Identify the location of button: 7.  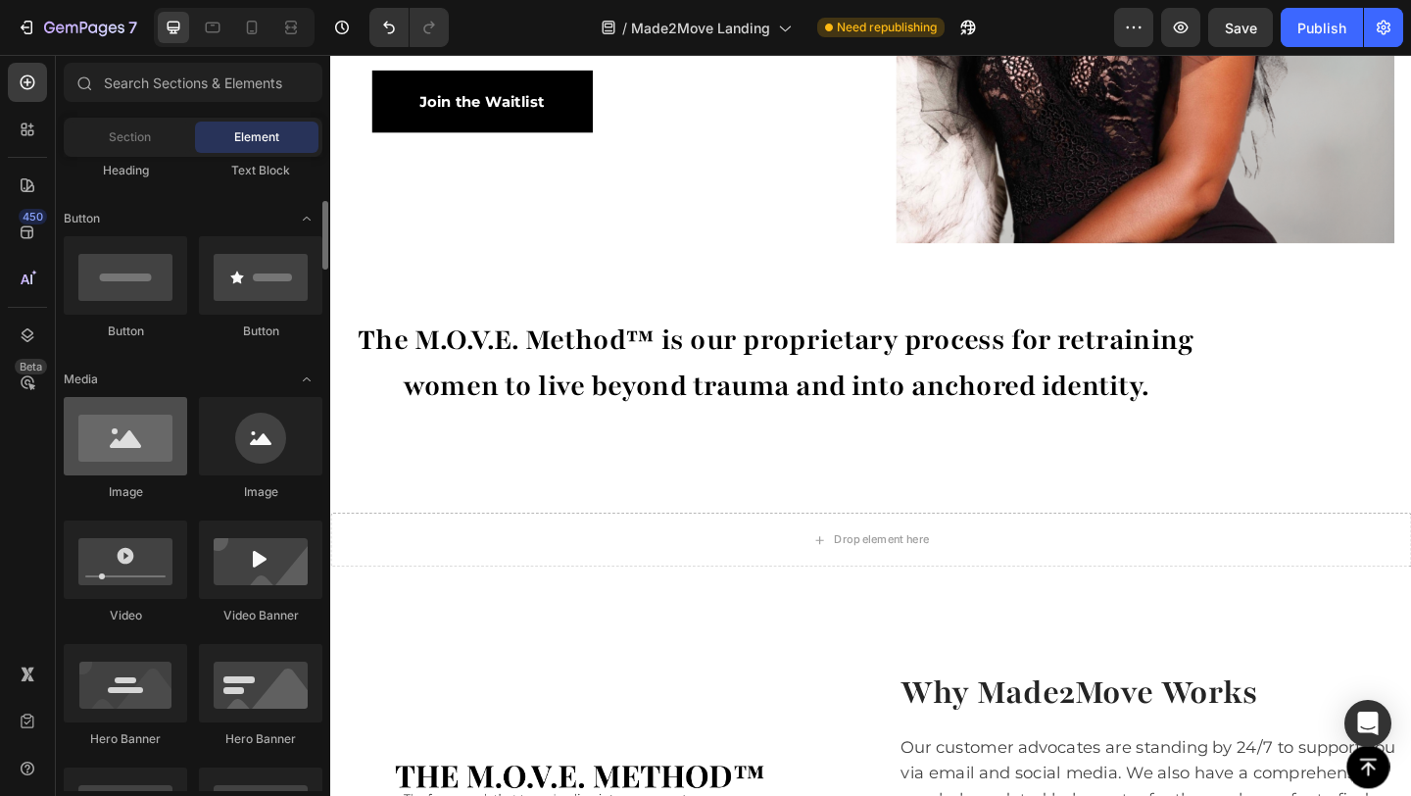
(76, 27).